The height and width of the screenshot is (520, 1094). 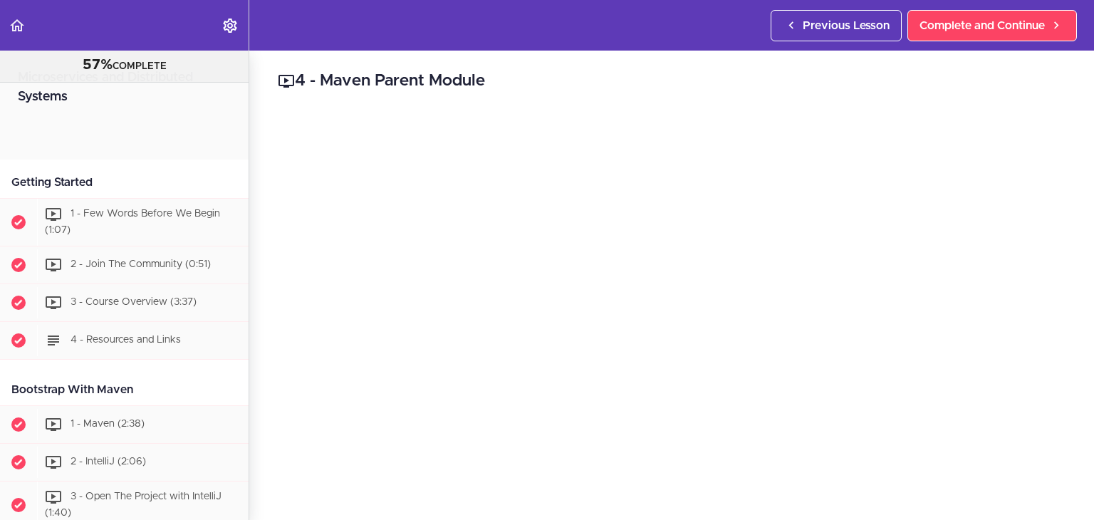 I want to click on svg: Settings Menu, so click(x=230, y=26).